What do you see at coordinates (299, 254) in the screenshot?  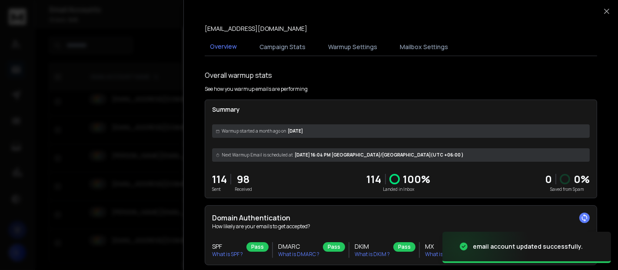 I see `p: What is DMARC ?` at bounding box center [299, 254].